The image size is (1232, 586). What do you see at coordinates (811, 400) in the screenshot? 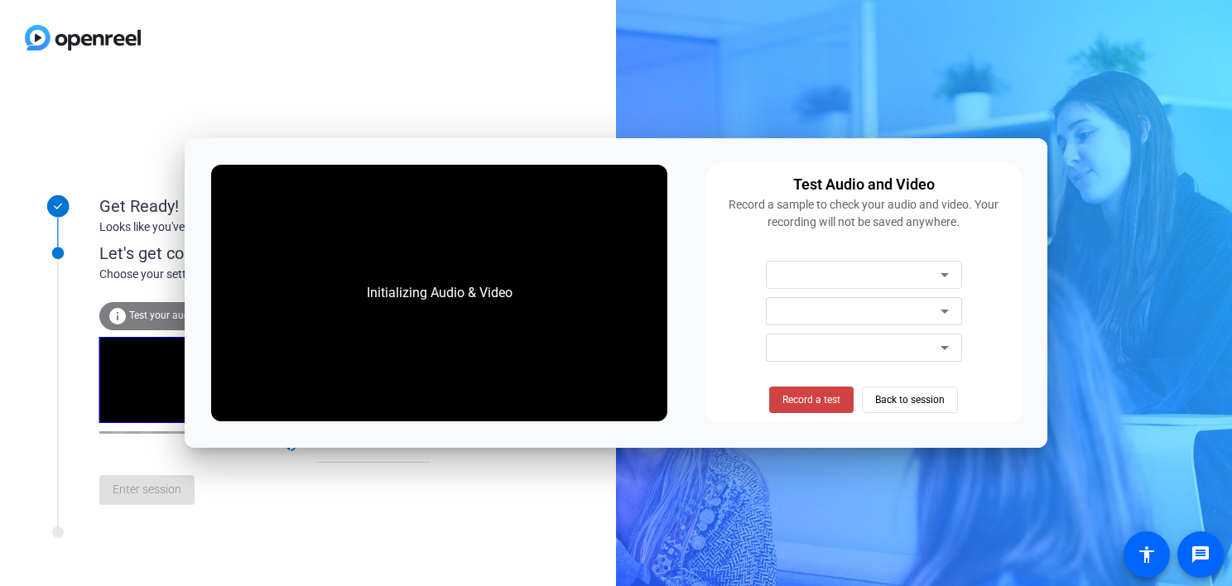
I see `span: Record a test` at bounding box center [811, 400].